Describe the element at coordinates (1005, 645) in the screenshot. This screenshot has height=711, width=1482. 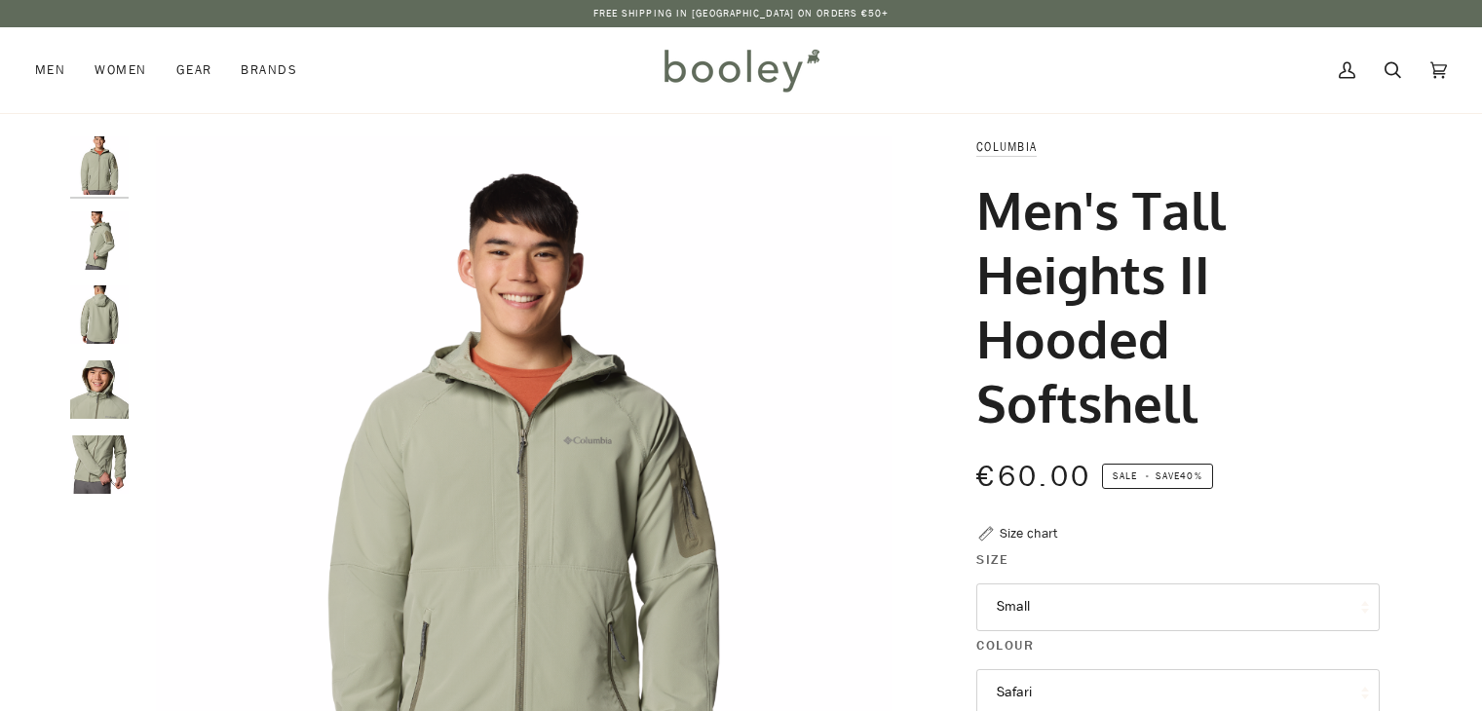
I see `span: Colour` at that location.